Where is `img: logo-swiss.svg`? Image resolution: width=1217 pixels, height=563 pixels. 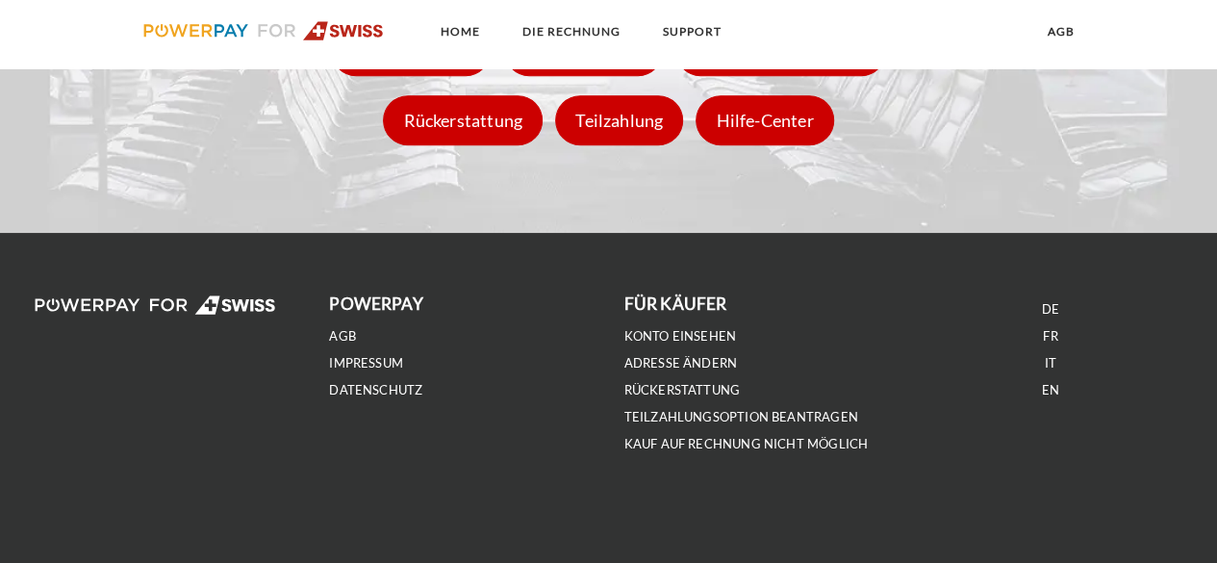 img: logo-swiss.svg is located at coordinates (264, 31).